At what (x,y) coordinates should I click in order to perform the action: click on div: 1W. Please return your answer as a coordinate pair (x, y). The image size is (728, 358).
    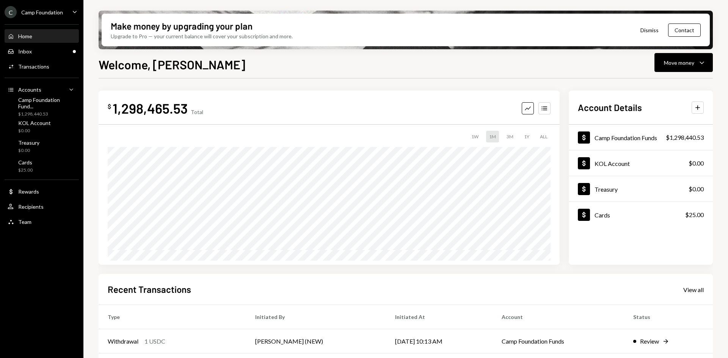
    Looking at the image, I should click on (475, 137).